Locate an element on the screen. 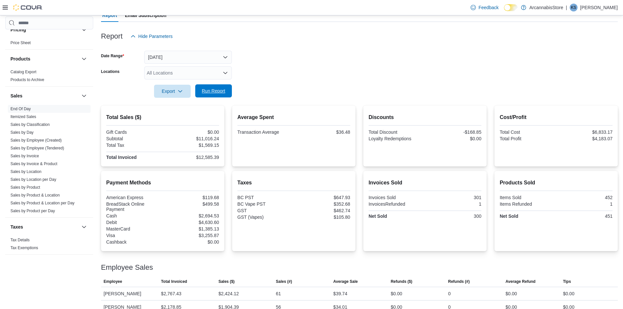 The height and width of the screenshot is (309, 623). a: Tax Details is located at coordinates (20, 240).